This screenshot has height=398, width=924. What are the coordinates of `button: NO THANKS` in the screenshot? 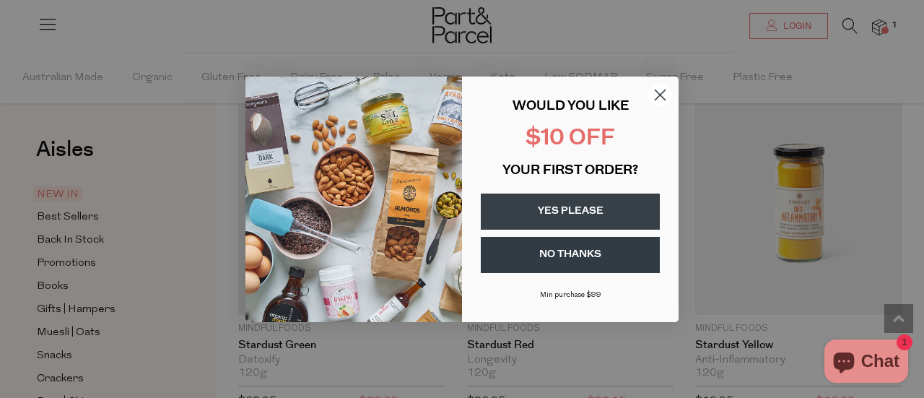 It's located at (570, 255).